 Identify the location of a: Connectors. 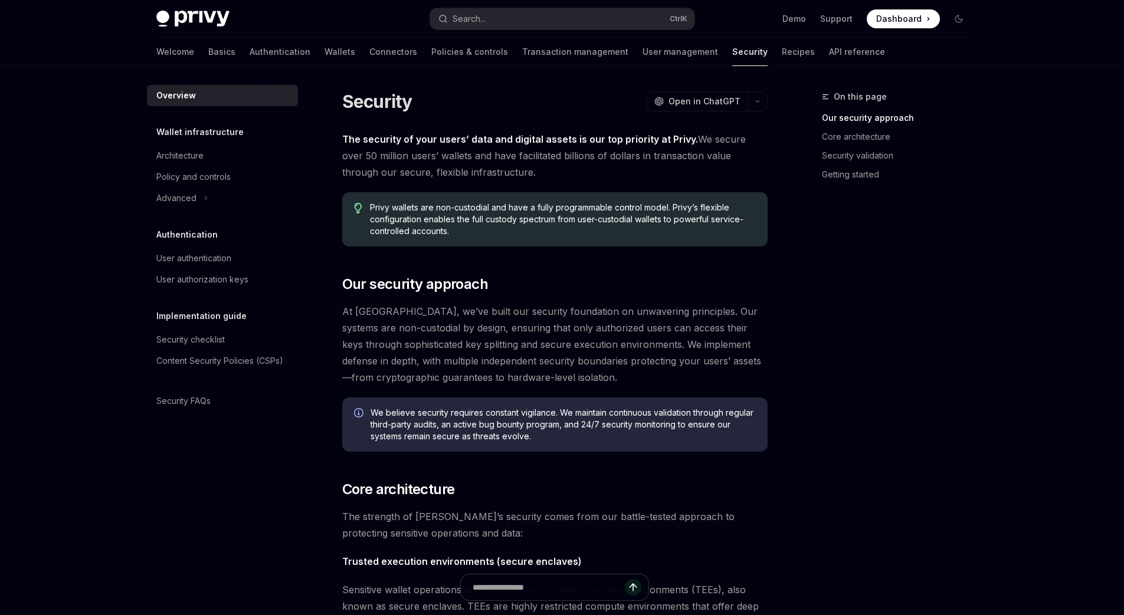
(393, 52).